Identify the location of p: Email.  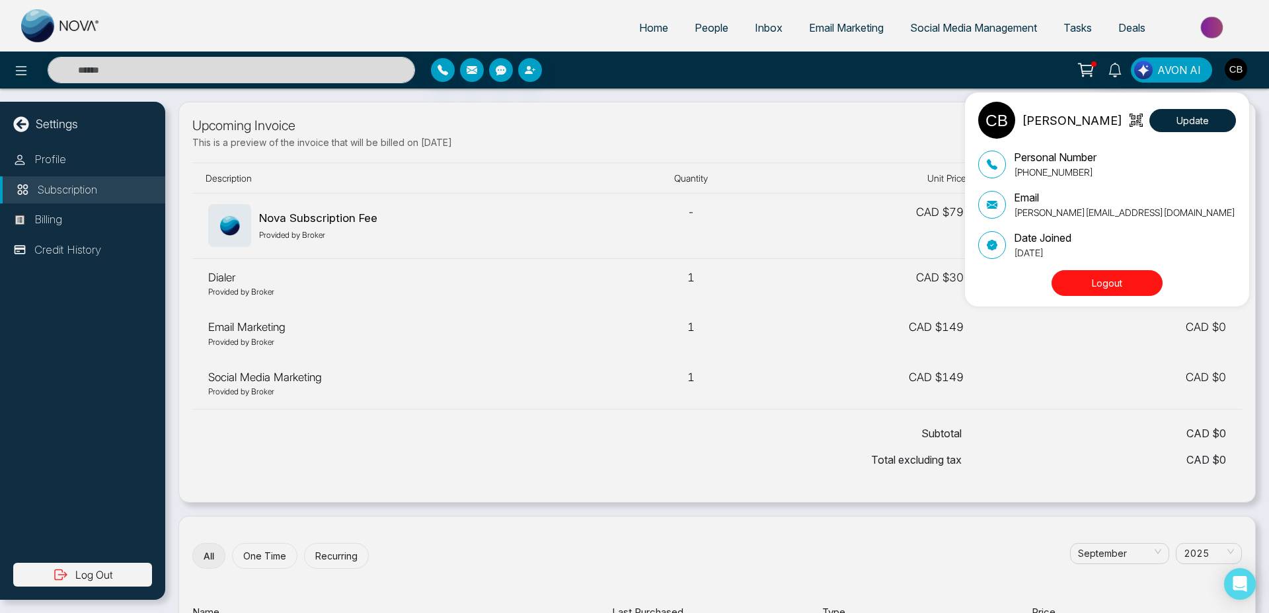
(1124, 198).